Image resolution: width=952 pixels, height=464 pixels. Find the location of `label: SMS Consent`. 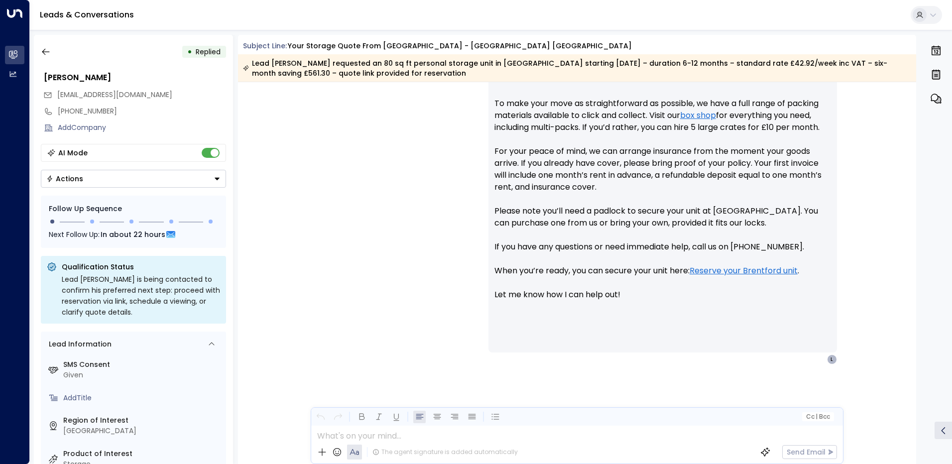

label: SMS Consent is located at coordinates (142, 365).